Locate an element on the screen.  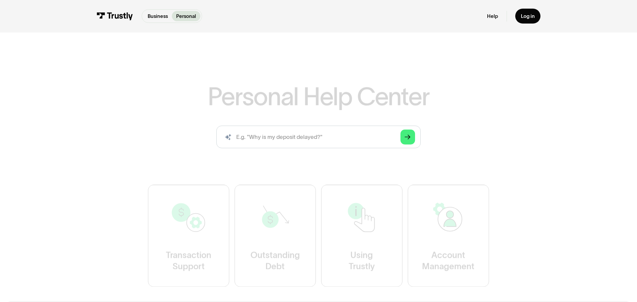
p: Personal is located at coordinates (186, 16).